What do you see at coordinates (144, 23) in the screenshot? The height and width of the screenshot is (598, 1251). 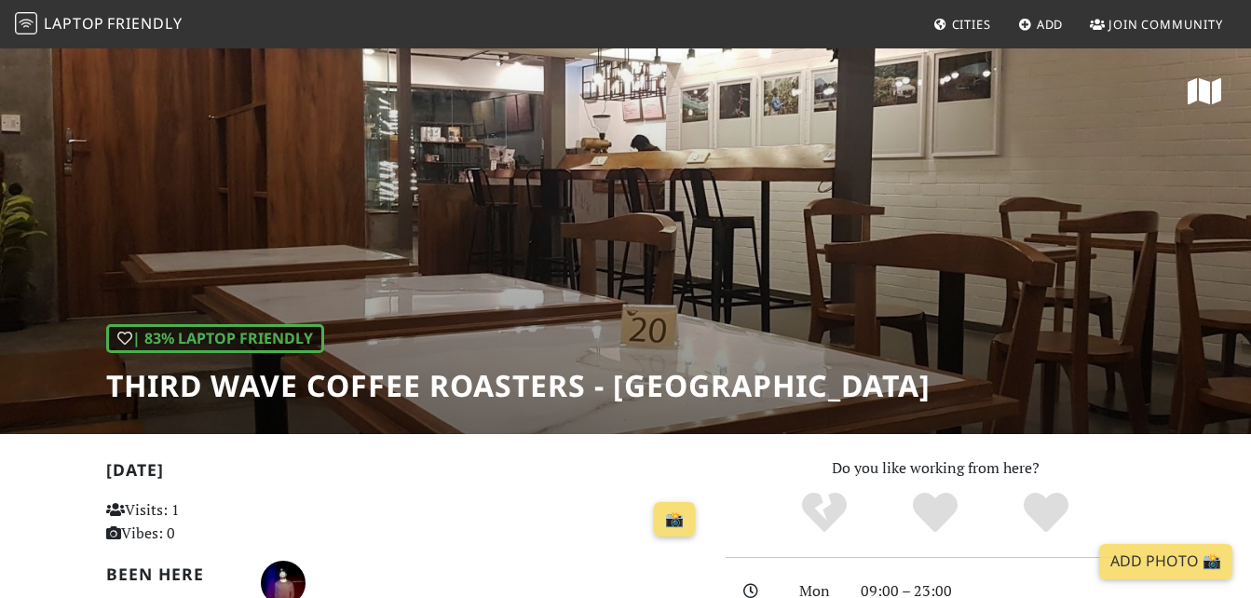 I see `span: Friendly` at bounding box center [144, 23].